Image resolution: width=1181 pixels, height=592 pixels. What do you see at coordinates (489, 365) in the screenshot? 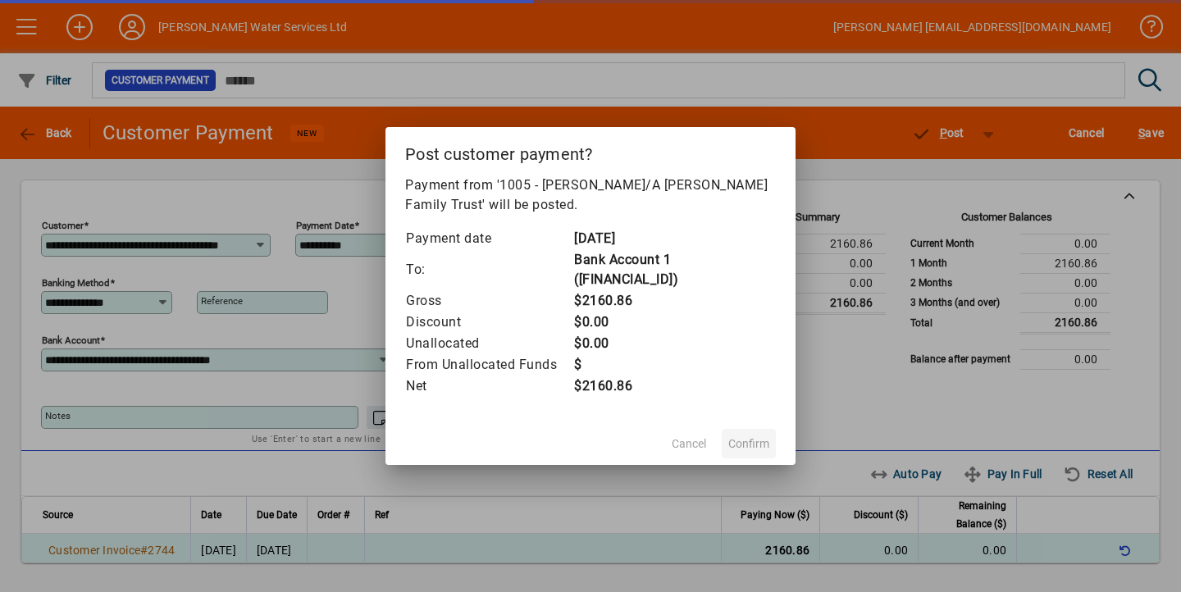
I see `td: From Unallocated Funds` at bounding box center [489, 365].